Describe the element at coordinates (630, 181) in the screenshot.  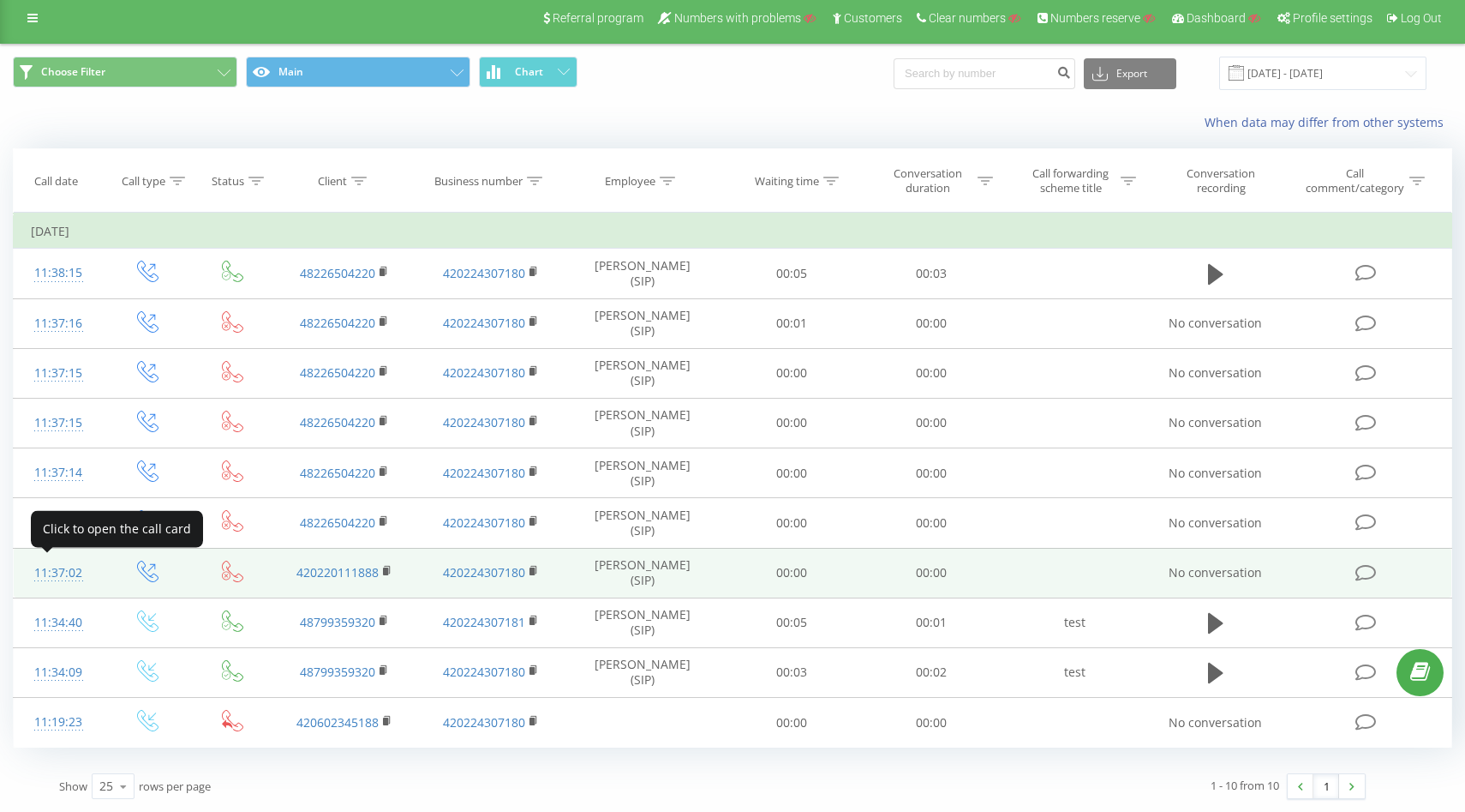
I see `div: Employee` at that location.